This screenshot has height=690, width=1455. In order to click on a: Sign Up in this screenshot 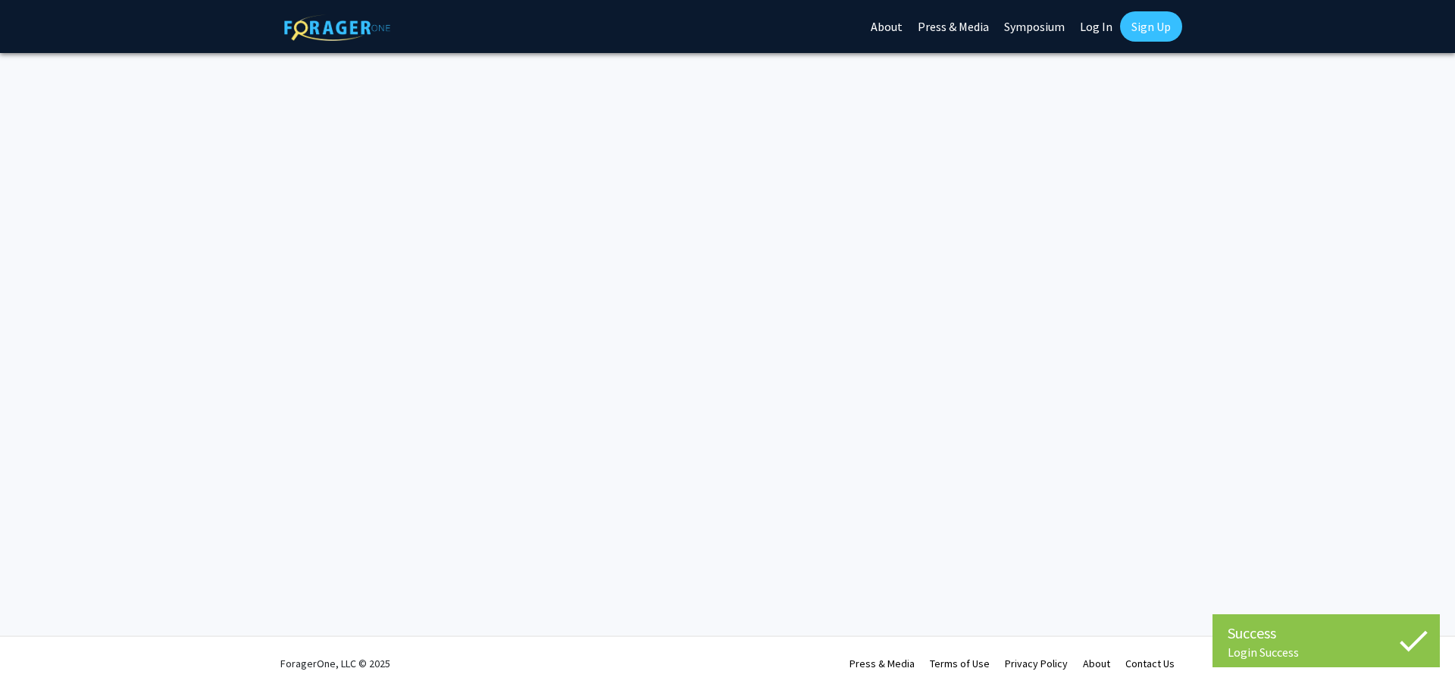, I will do `click(1151, 27)`.